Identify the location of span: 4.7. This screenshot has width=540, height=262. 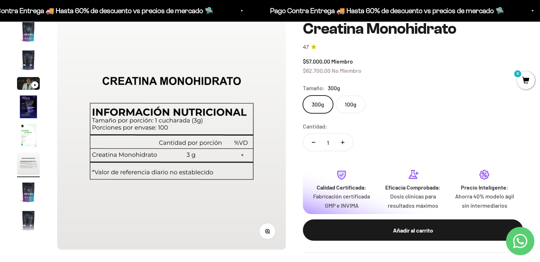
(305, 47).